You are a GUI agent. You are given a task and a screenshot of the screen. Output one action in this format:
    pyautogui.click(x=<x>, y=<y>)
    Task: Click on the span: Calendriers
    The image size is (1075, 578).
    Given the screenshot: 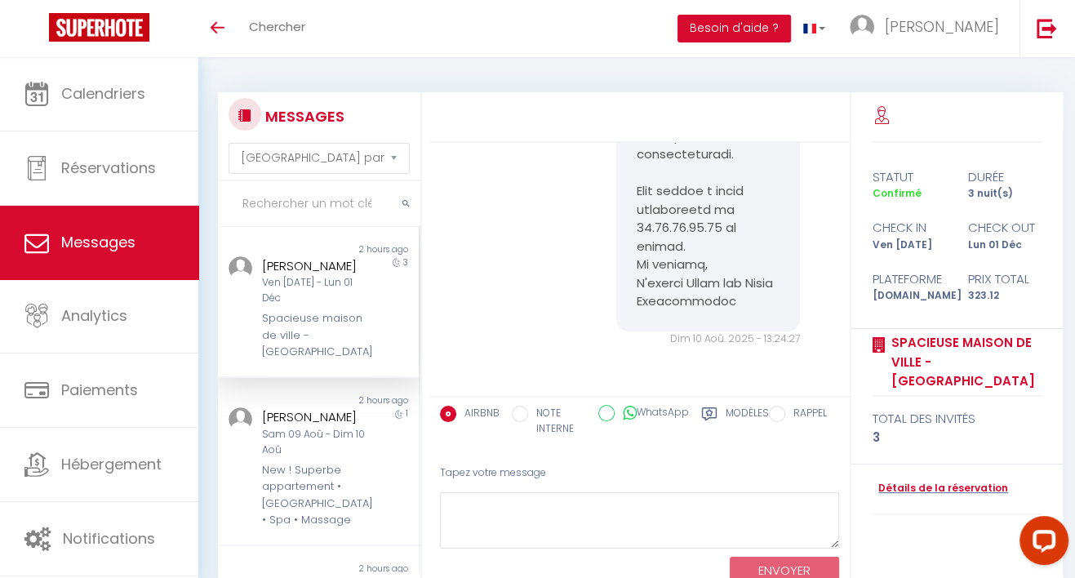 What is the action you would take?
    pyautogui.click(x=103, y=93)
    